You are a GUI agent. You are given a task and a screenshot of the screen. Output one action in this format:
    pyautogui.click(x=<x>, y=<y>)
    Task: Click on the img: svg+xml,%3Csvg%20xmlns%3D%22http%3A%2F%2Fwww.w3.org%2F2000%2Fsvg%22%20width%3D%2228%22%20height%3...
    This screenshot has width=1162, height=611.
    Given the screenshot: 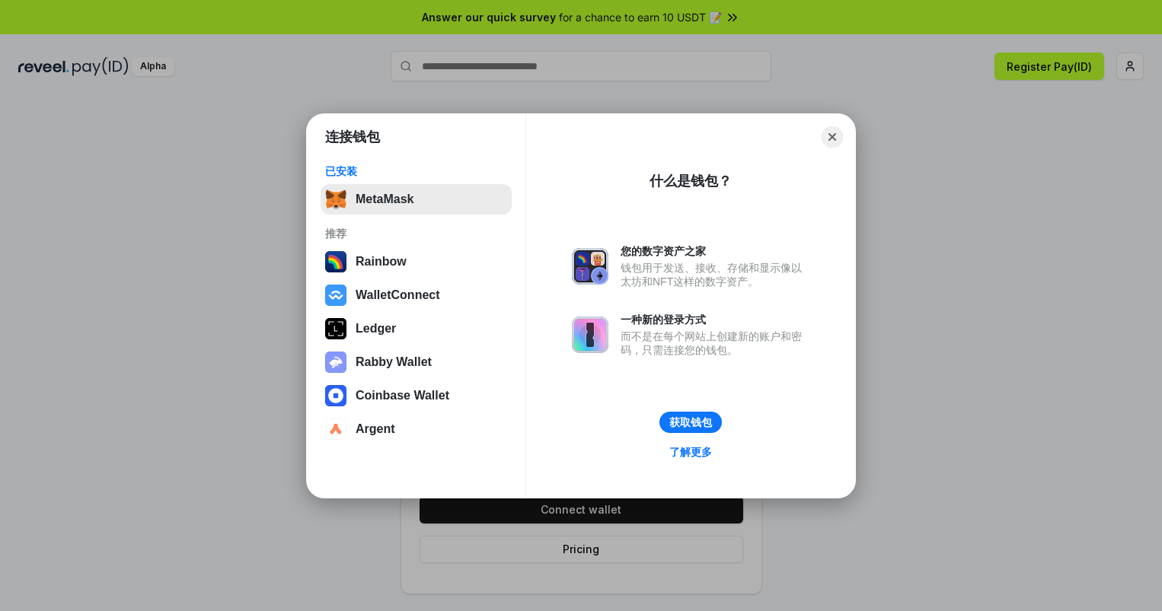 What is the action you would take?
    pyautogui.click(x=336, y=329)
    